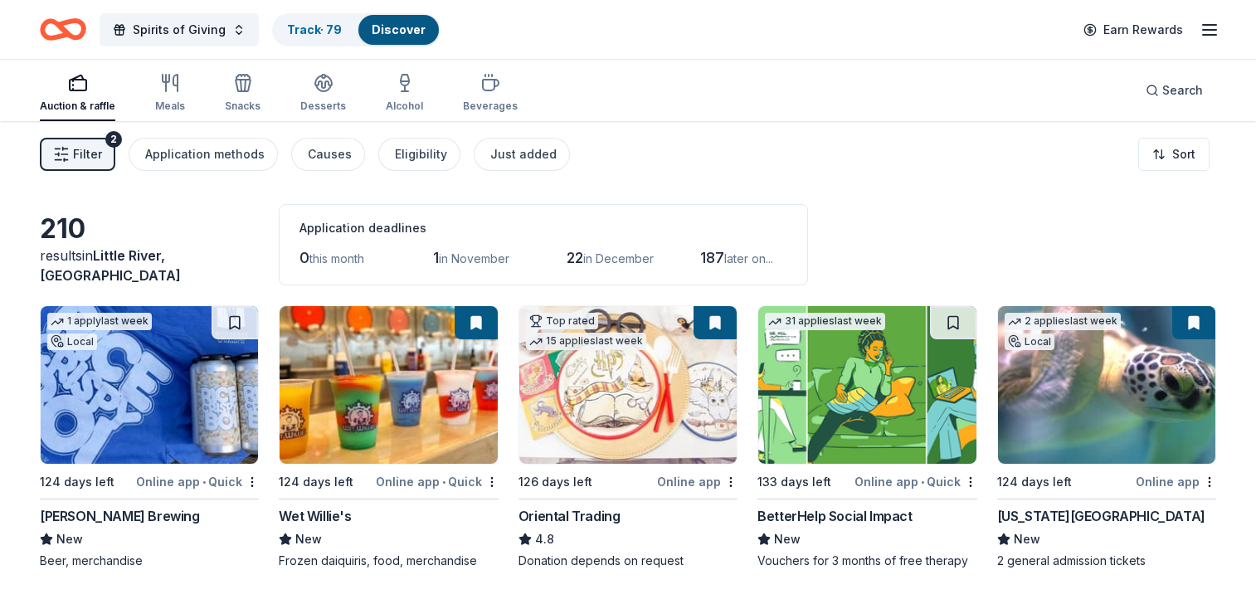 This screenshot has height=599, width=1256. Describe the element at coordinates (1106, 385) in the screenshot. I see `img: Image for South Carolina Aquarium` at that location.